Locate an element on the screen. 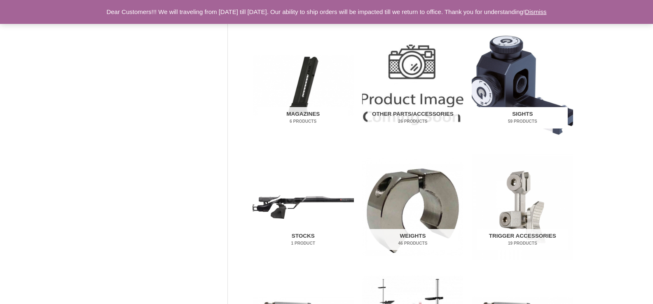 The width and height of the screenshot is (653, 304). mark: 59 Products is located at coordinates (523, 121).